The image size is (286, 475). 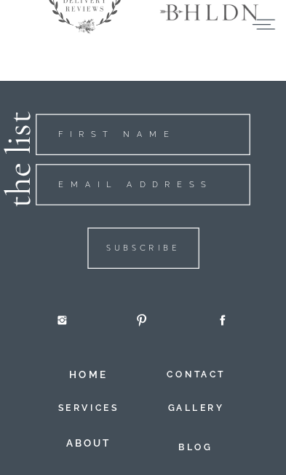 I want to click on span: Subscribe, so click(x=109, y=153).